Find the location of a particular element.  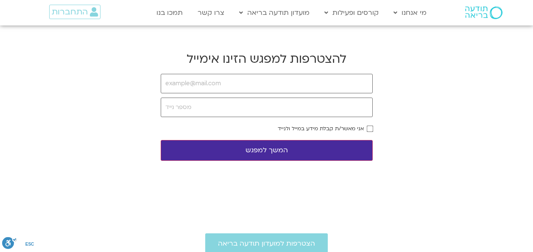

a: צרו קשר is located at coordinates (211, 13).